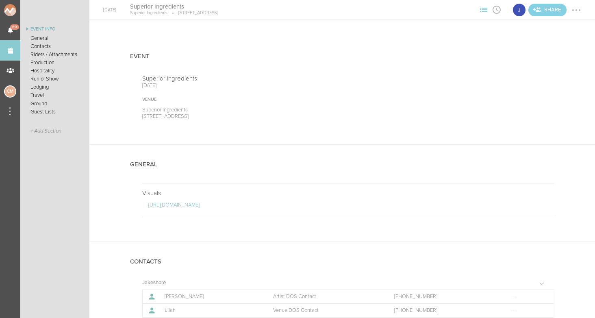  What do you see at coordinates (484, 9) in the screenshot?
I see `span: View Sections` at bounding box center [484, 9].